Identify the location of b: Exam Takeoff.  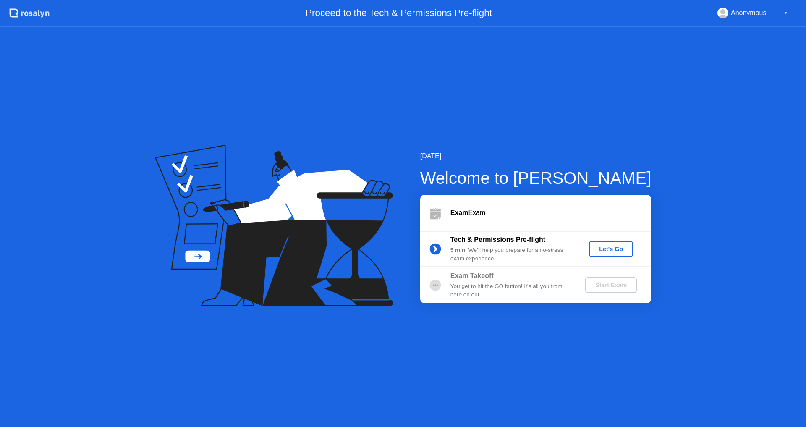
(472, 275).